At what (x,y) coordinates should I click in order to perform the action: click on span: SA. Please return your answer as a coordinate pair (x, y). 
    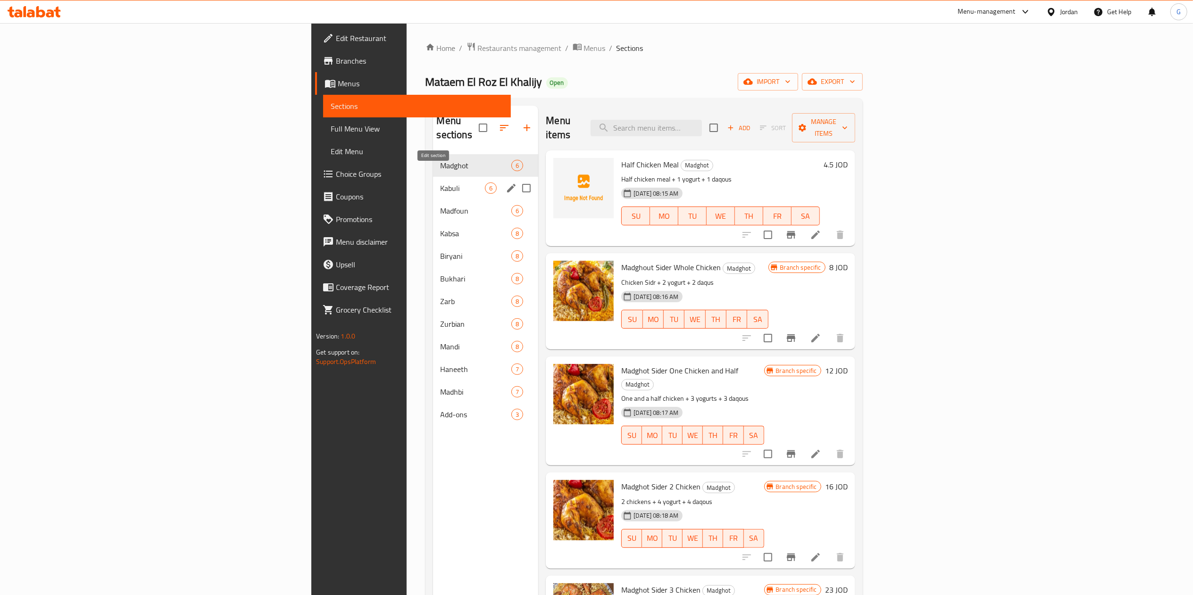
    Looking at the image, I should click on (806, 216).